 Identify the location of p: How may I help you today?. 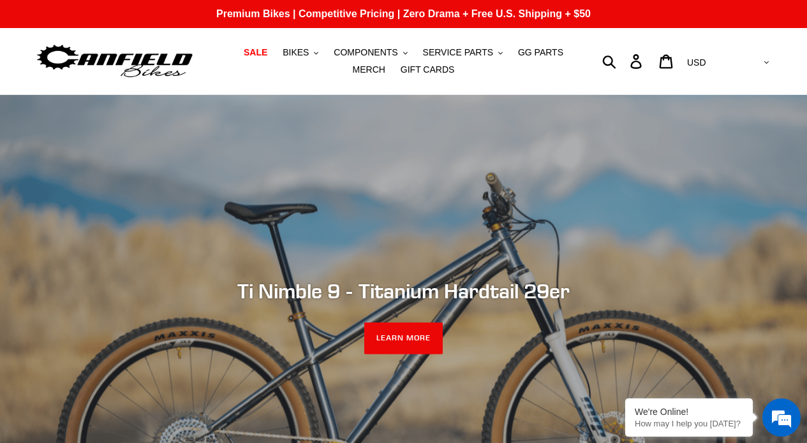
(689, 423).